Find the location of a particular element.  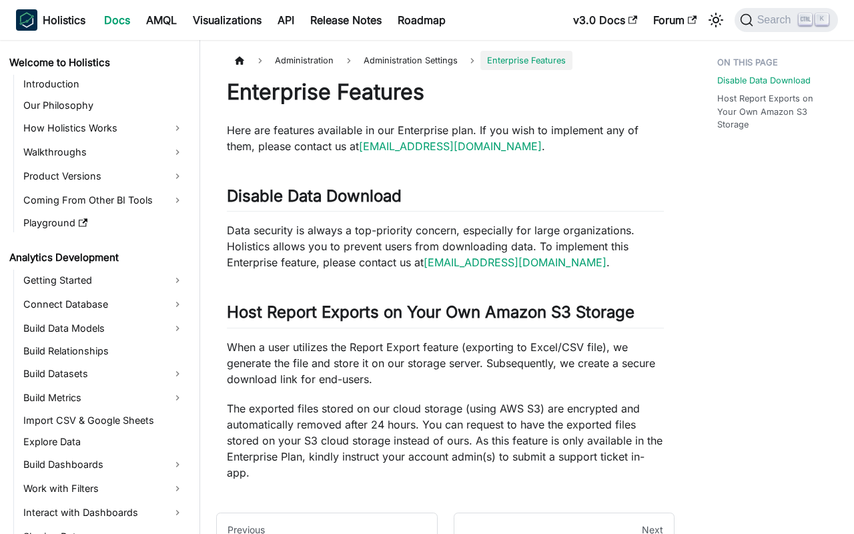

a: Roadmap is located at coordinates (421, 20).